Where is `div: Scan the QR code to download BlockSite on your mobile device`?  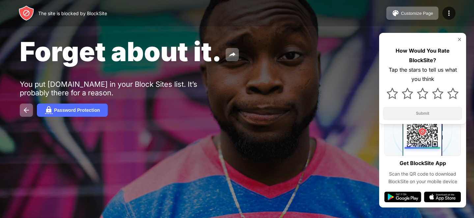
div: Scan the QR code to download BlockSite on your mobile device is located at coordinates (422, 178).